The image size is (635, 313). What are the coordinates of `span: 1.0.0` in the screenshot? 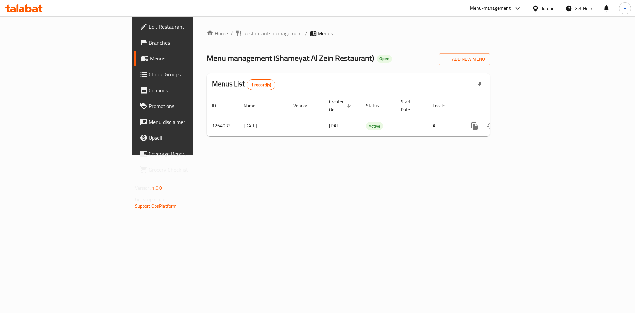 It's located at (157, 188).